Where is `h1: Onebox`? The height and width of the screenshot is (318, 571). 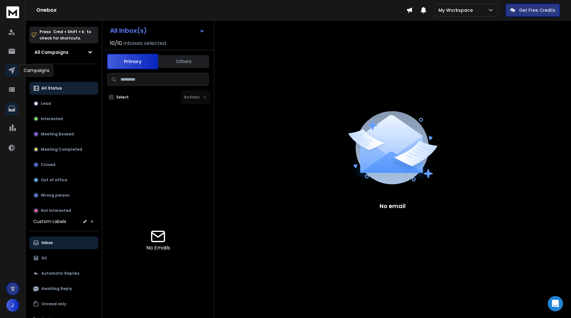 h1: Onebox is located at coordinates (221, 10).